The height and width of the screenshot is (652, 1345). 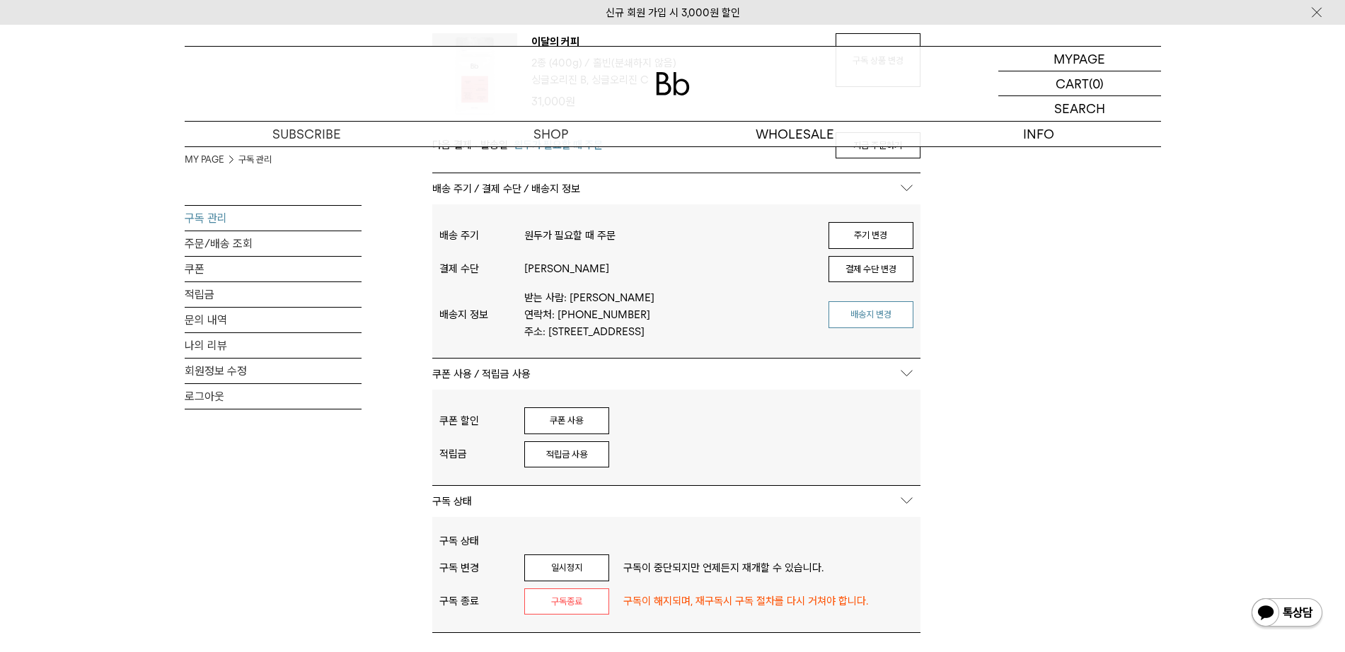 What do you see at coordinates (1287, 614) in the screenshot?
I see `img: 카카오톡 채널 1:1 채팅 버튼` at bounding box center [1287, 614].